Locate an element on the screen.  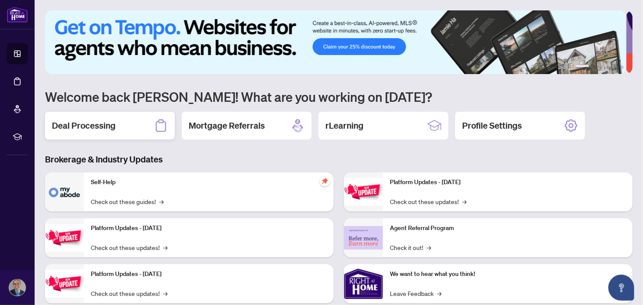
p: Self-Help is located at coordinates (209, 182).